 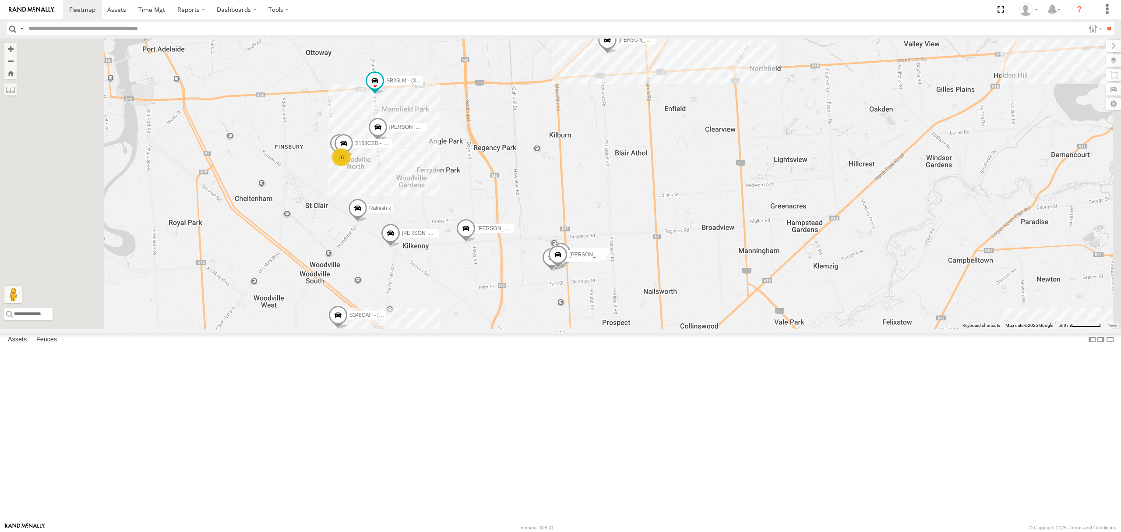 I want to click on span: 500 m, so click(x=1064, y=325).